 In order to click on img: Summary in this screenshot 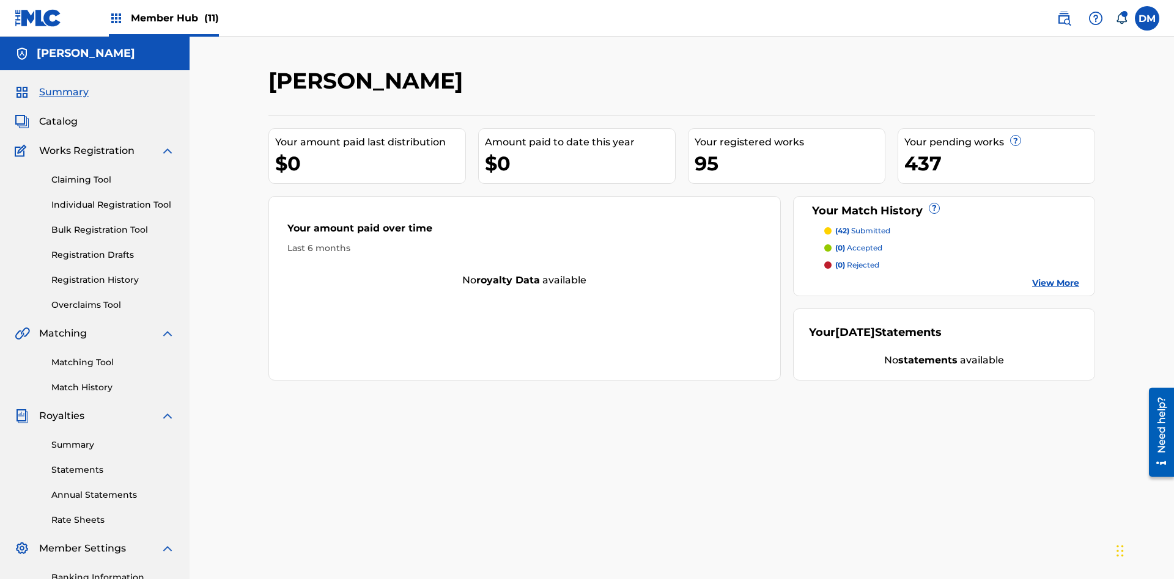, I will do `click(22, 92)`.